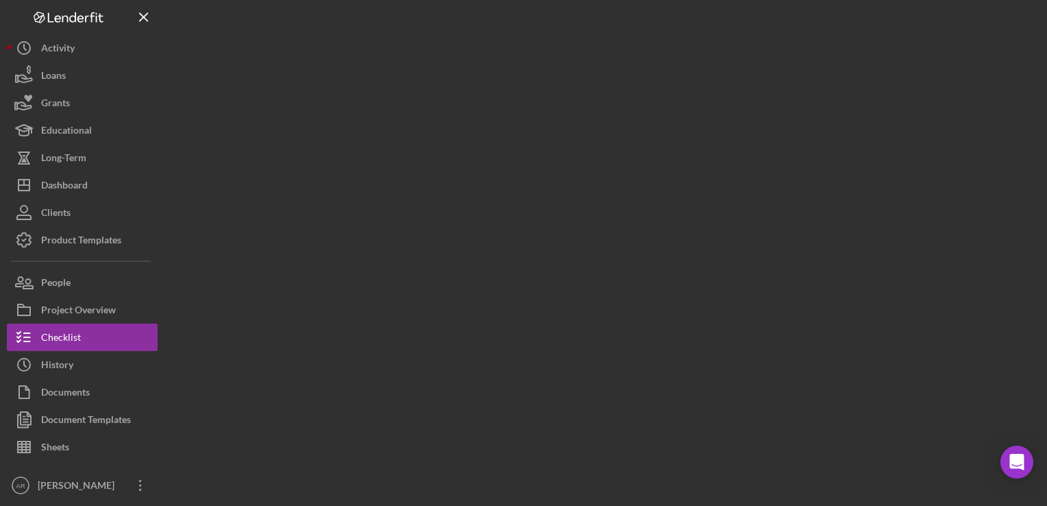  What do you see at coordinates (82, 240) in the screenshot?
I see `a: Product Templates` at bounding box center [82, 240].